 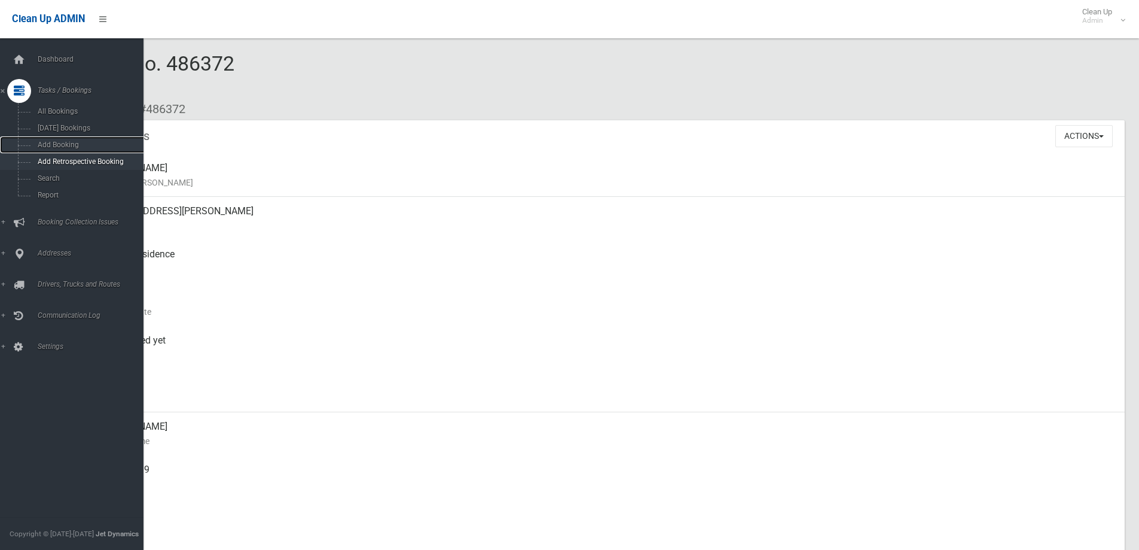 I want to click on small: Contact Name, so click(x=605, y=441).